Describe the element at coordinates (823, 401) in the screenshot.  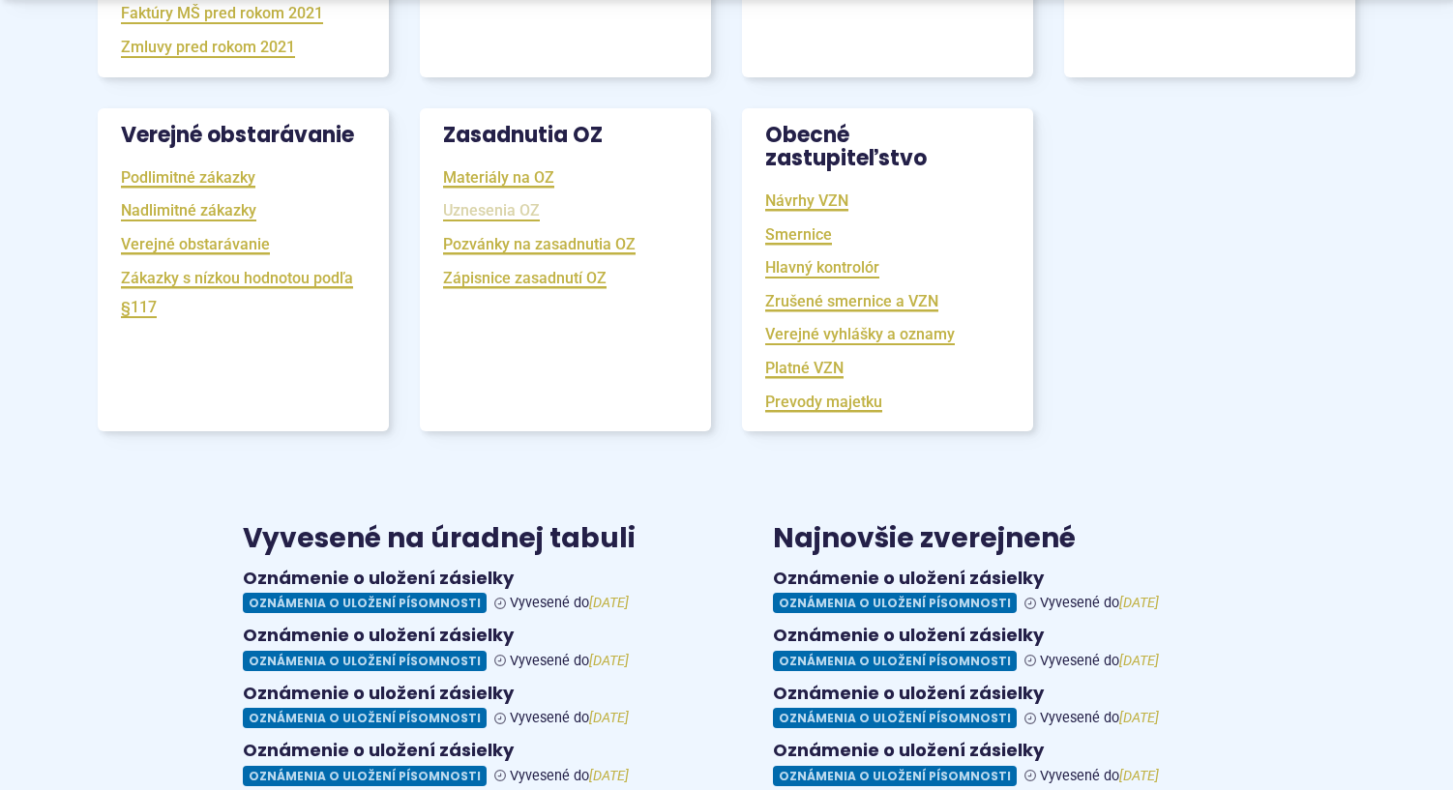
I see `a: Prevody majetku` at that location.